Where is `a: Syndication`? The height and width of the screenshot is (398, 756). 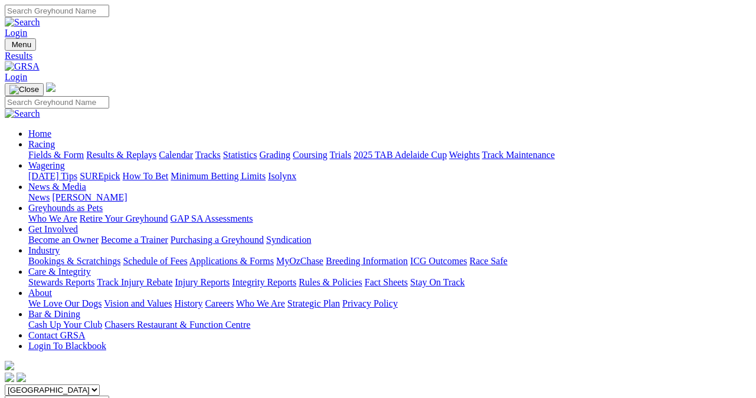
a: Syndication is located at coordinates (288, 240).